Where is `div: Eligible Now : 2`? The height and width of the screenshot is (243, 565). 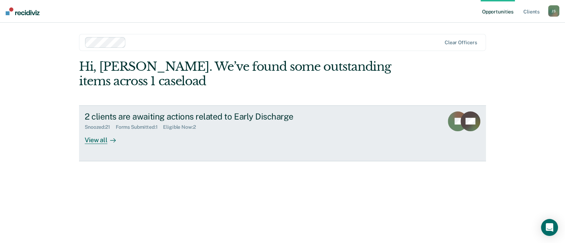
div: Eligible Now : 2 is located at coordinates (182, 127).